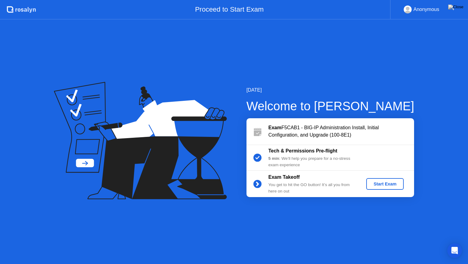 The image size is (468, 264). What do you see at coordinates (385, 184) in the screenshot?
I see `div: Start Exam` at bounding box center [385, 184].